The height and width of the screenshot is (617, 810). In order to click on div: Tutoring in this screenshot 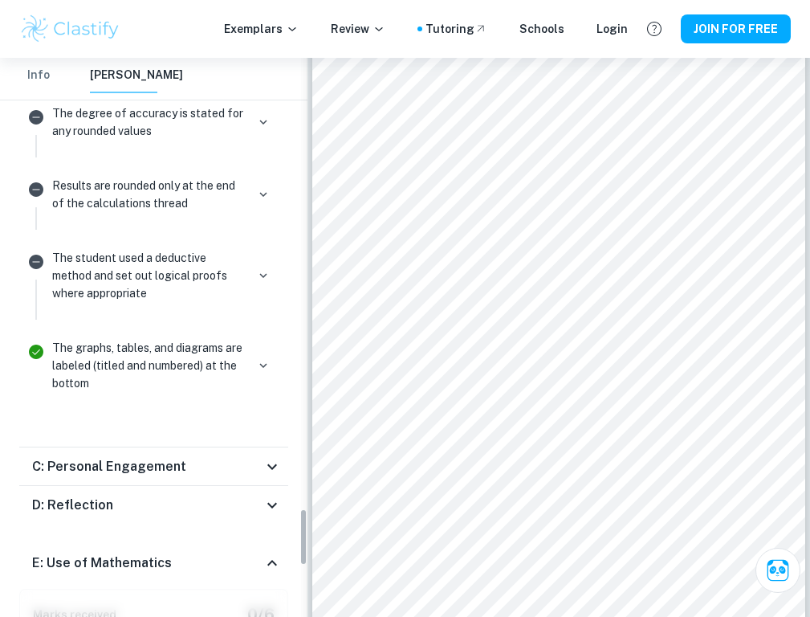, I will do `click(456, 29)`.